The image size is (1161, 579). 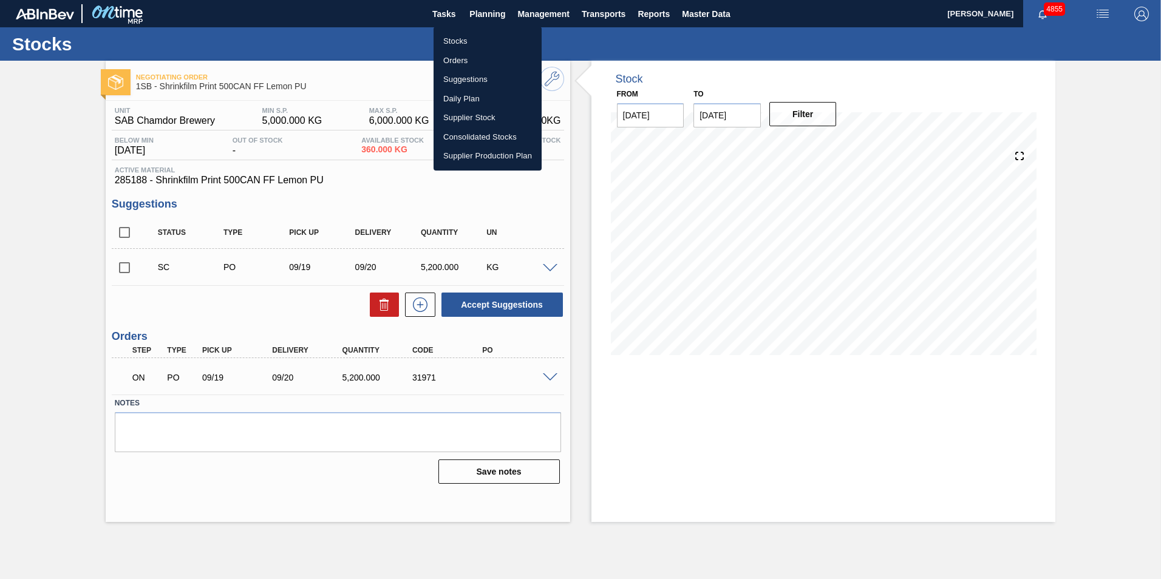 What do you see at coordinates (488, 137) in the screenshot?
I see `a: Consolidated Stocks` at bounding box center [488, 137].